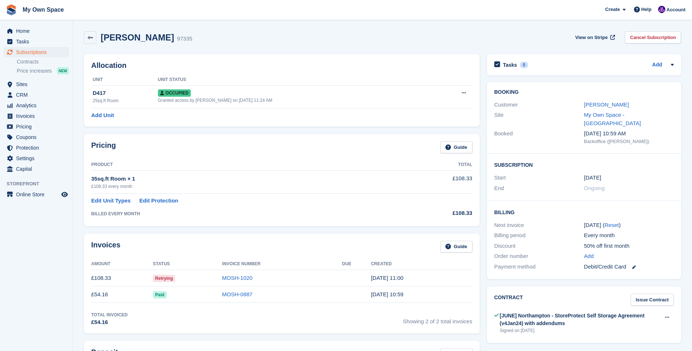  Describe the element at coordinates (38, 137) in the screenshot. I see `span: Coupons` at that location.